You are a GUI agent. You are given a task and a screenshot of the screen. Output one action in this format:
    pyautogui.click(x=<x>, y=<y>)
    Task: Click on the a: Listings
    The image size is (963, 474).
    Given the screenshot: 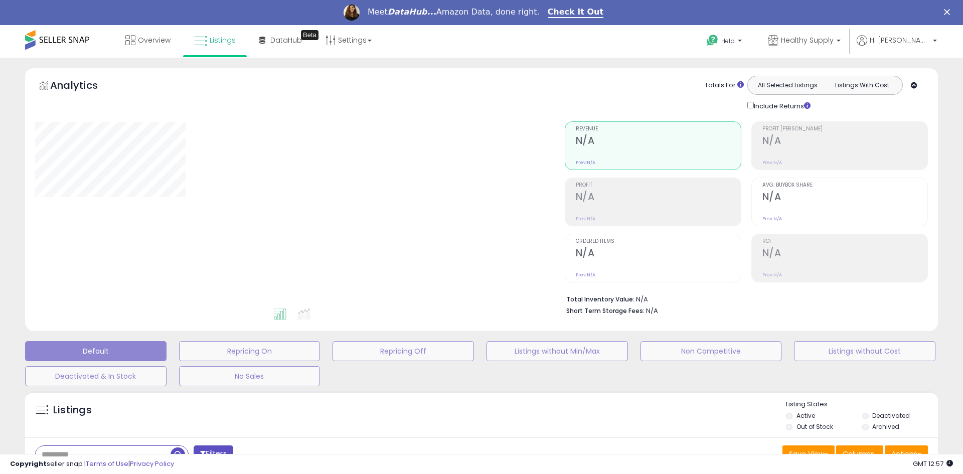 What is the action you would take?
    pyautogui.click(x=215, y=40)
    